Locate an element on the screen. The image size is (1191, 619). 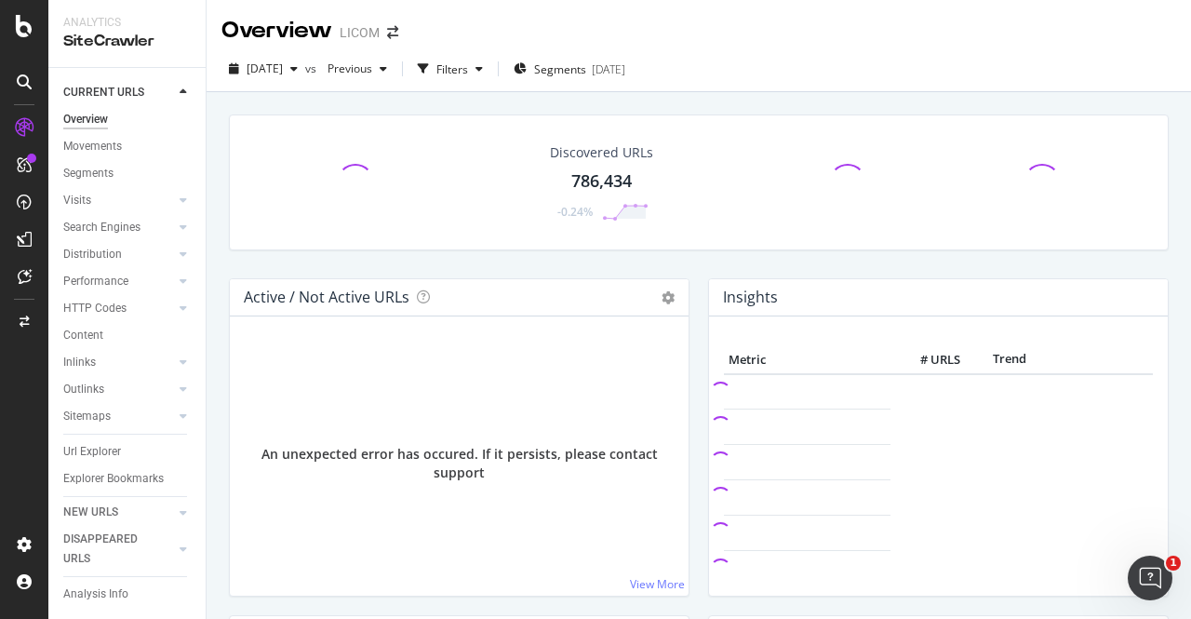
span: vs is located at coordinates (313, 68).